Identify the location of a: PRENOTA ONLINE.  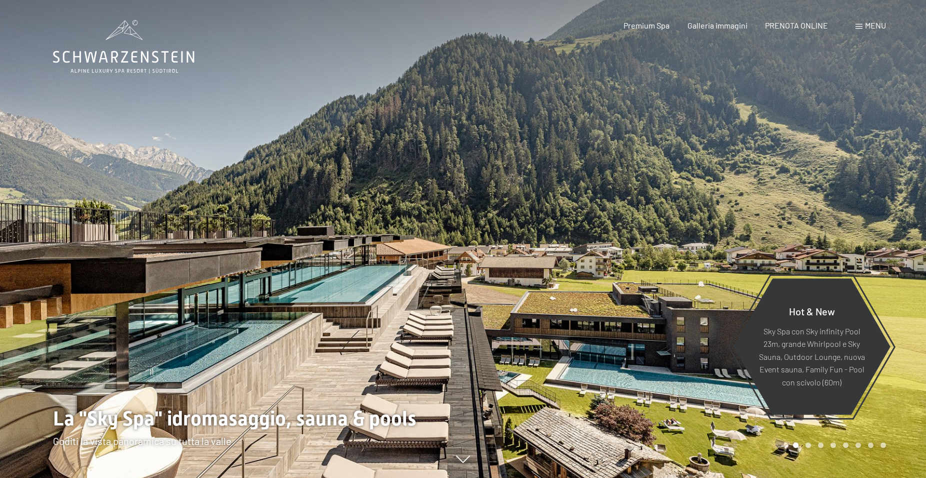
(797, 25).